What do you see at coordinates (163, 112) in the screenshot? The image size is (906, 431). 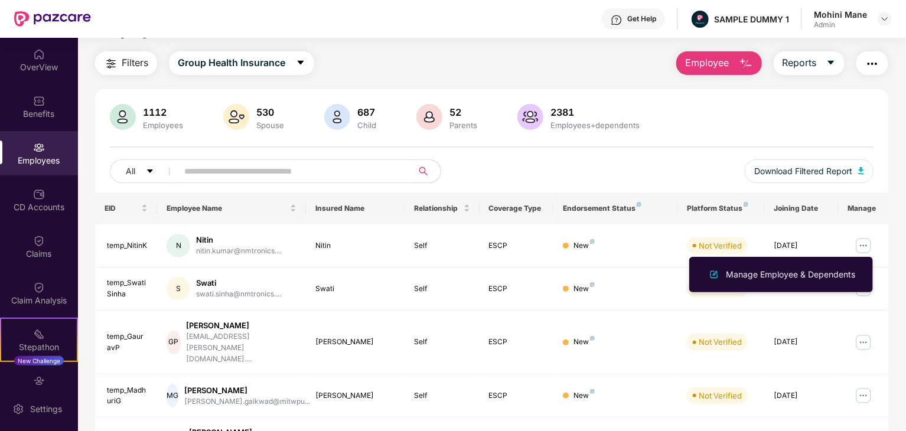 I see `div: 1112` at bounding box center [163, 112].